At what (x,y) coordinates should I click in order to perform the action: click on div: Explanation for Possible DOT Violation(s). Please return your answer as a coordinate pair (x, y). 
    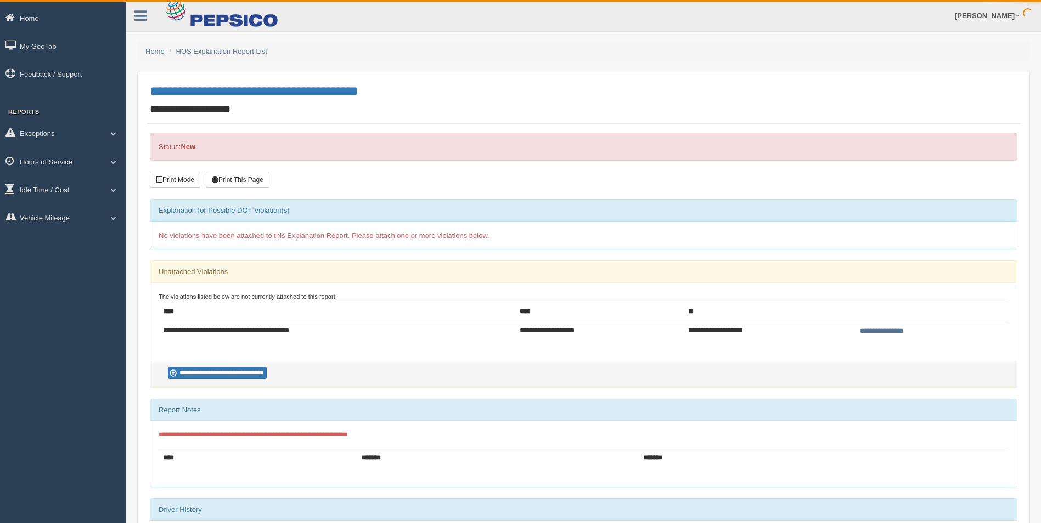
    Looking at the image, I should click on (583, 211).